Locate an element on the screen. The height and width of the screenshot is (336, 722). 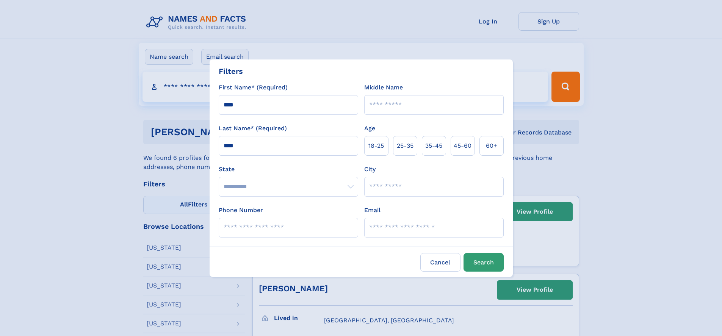
span: 60+ is located at coordinates (492, 146).